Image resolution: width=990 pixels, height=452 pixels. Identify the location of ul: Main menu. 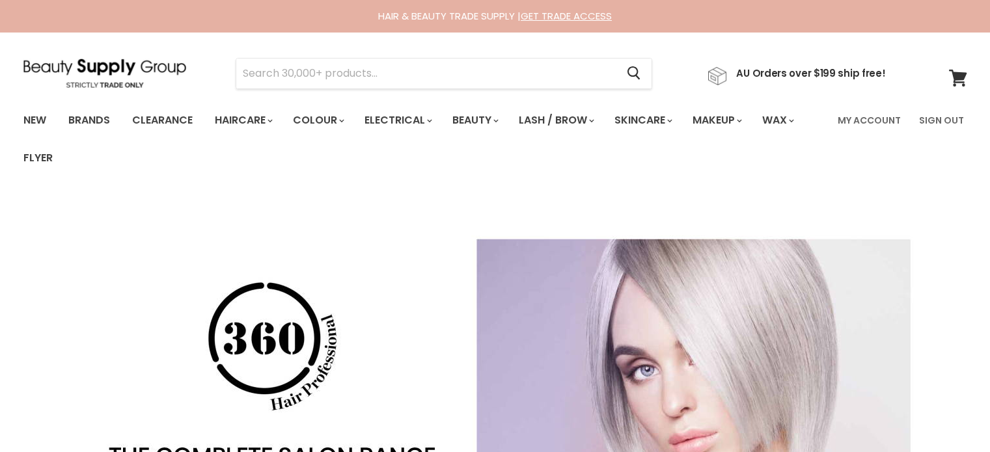
(422, 139).